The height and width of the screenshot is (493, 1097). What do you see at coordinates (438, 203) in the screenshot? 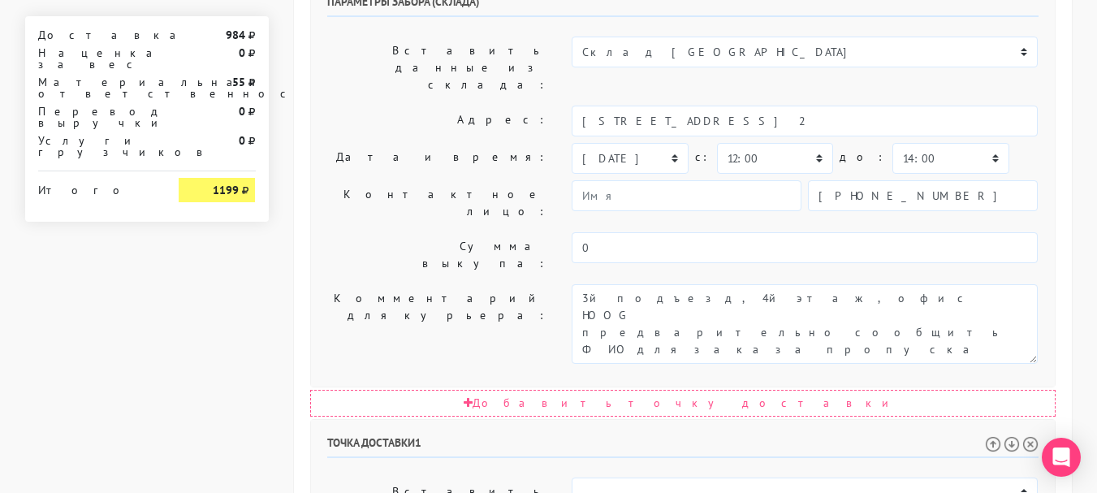
I see `label: Контактное лицо:` at bounding box center [438, 203].